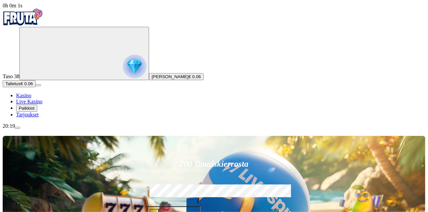 The height and width of the screenshot is (212, 428). What do you see at coordinates (259, 193) in the screenshot?
I see `label: €250` at bounding box center [259, 193].